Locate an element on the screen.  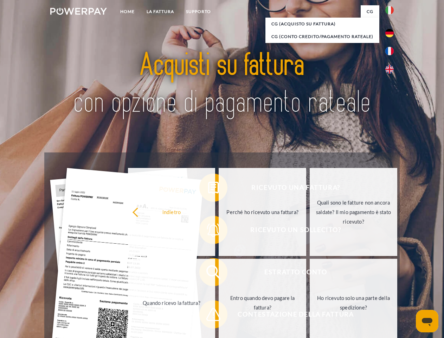
img: en is located at coordinates (390, 69).